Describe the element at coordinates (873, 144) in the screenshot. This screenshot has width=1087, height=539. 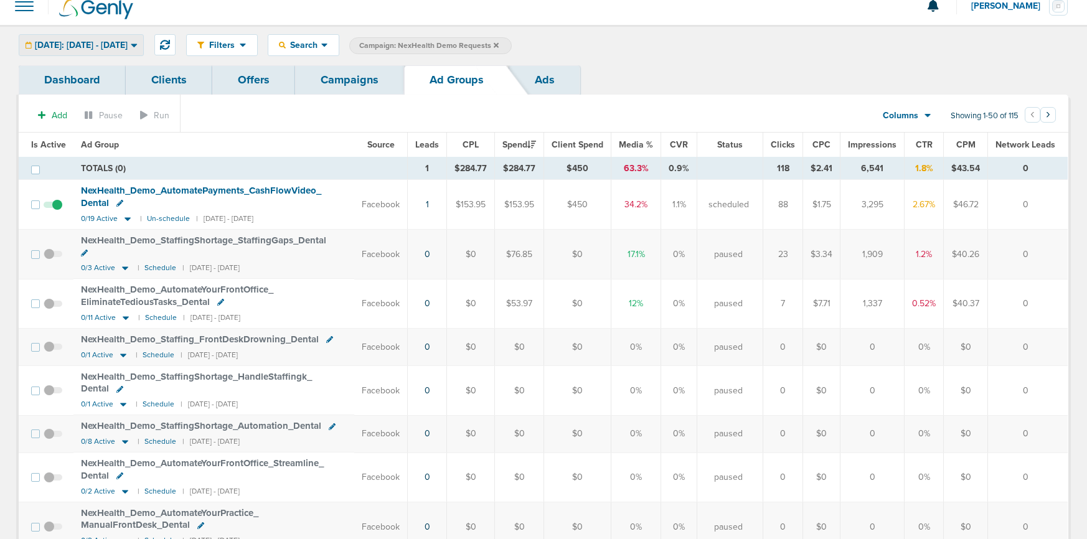
I see `span: Impressions` at that location.